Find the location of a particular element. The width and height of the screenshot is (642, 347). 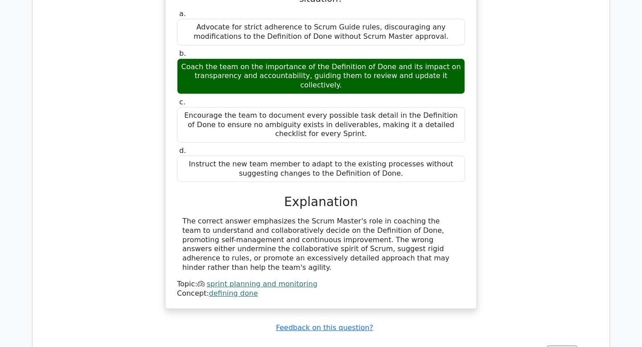

span: d. is located at coordinates (182, 150).